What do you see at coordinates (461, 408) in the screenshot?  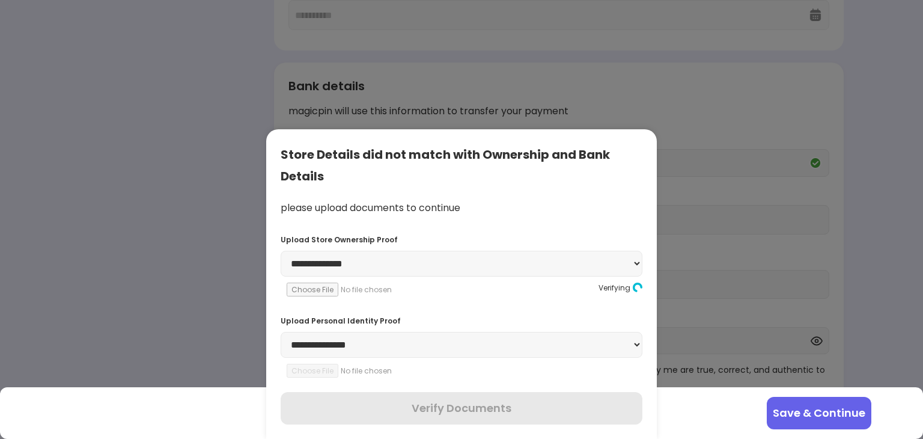 I see `button: Verify Documents` at bounding box center [461, 408].